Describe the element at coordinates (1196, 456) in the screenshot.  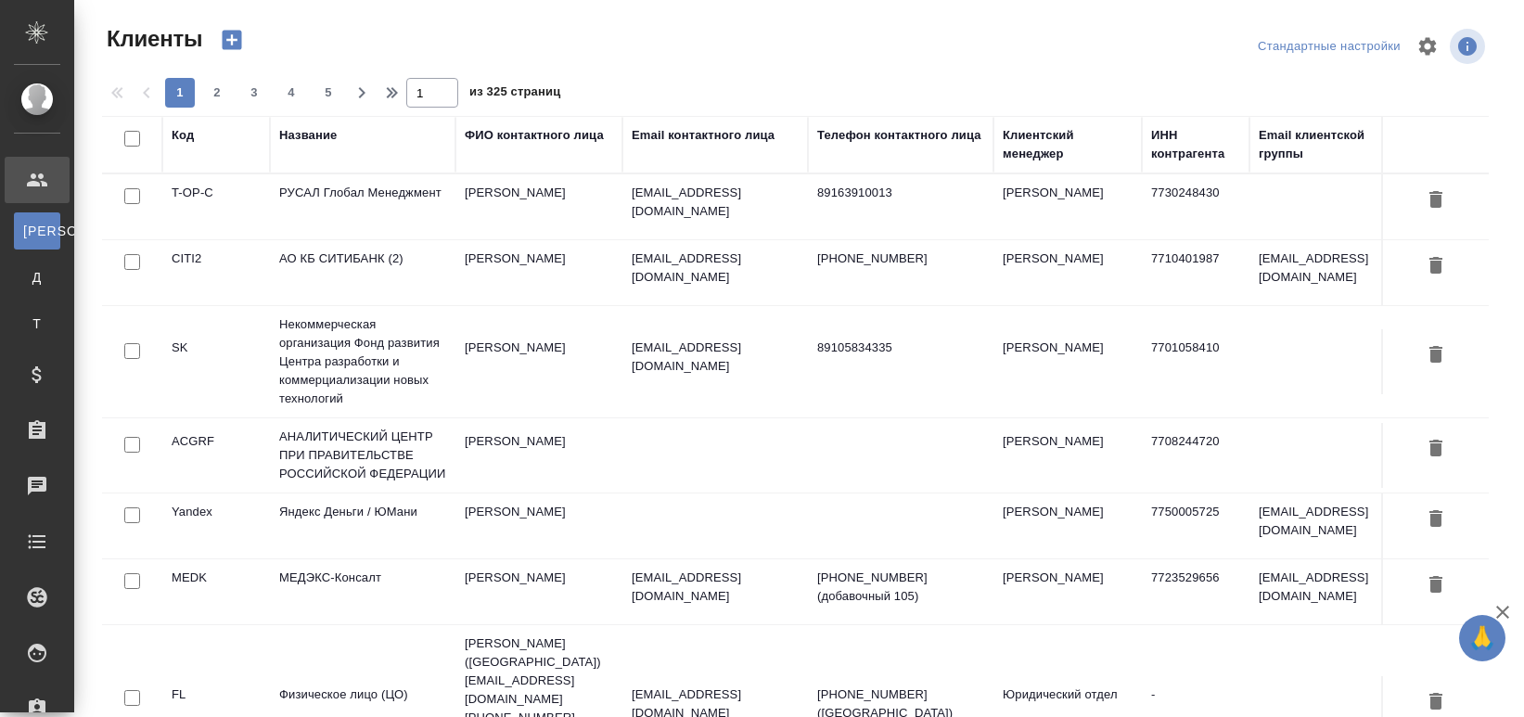
I see `td: 7708244720` at that location.